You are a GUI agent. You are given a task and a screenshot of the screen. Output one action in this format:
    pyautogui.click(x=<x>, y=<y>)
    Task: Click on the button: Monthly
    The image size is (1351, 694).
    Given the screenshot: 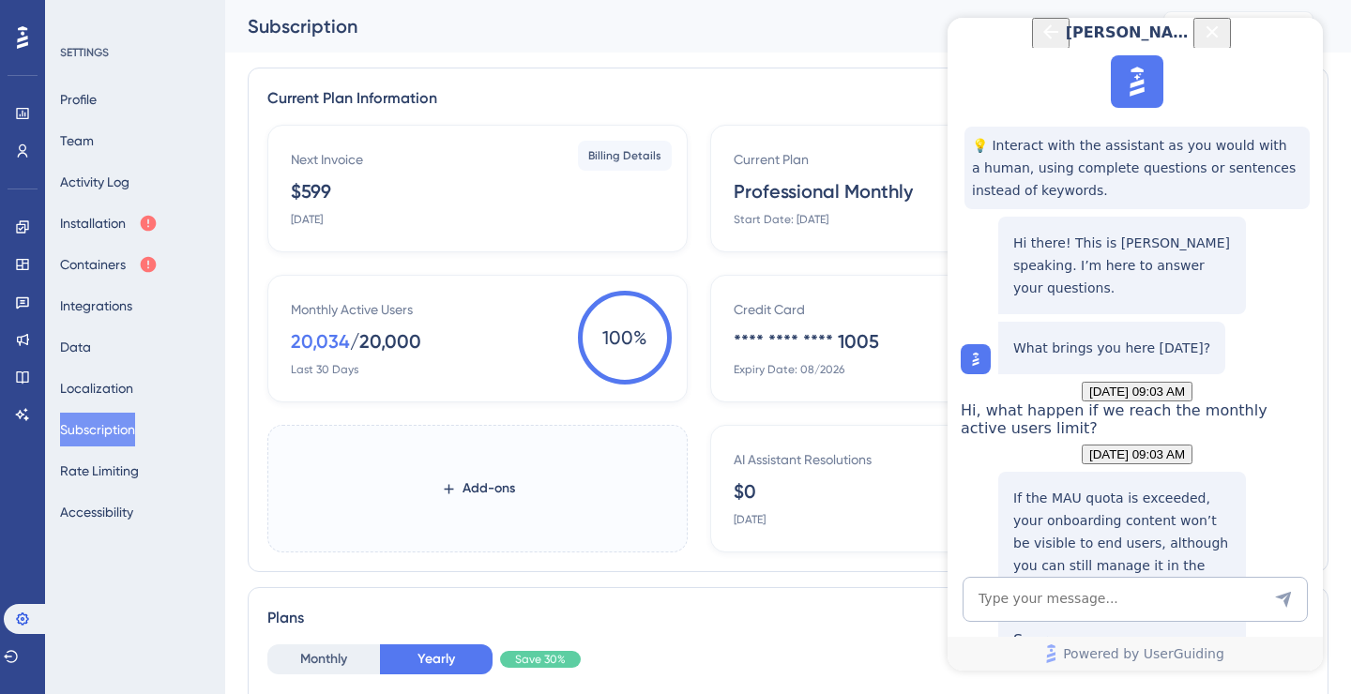 What is the action you would take?
    pyautogui.click(x=324, y=660)
    